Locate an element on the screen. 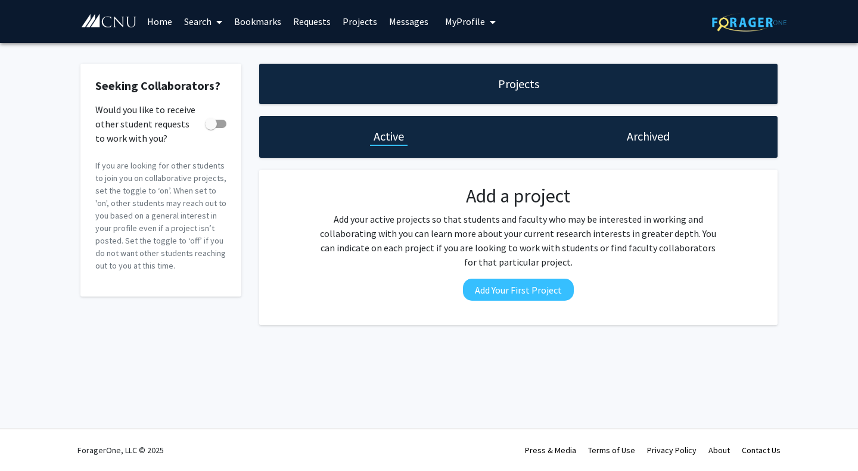  img: ForagerOne Logo is located at coordinates (749, 22).